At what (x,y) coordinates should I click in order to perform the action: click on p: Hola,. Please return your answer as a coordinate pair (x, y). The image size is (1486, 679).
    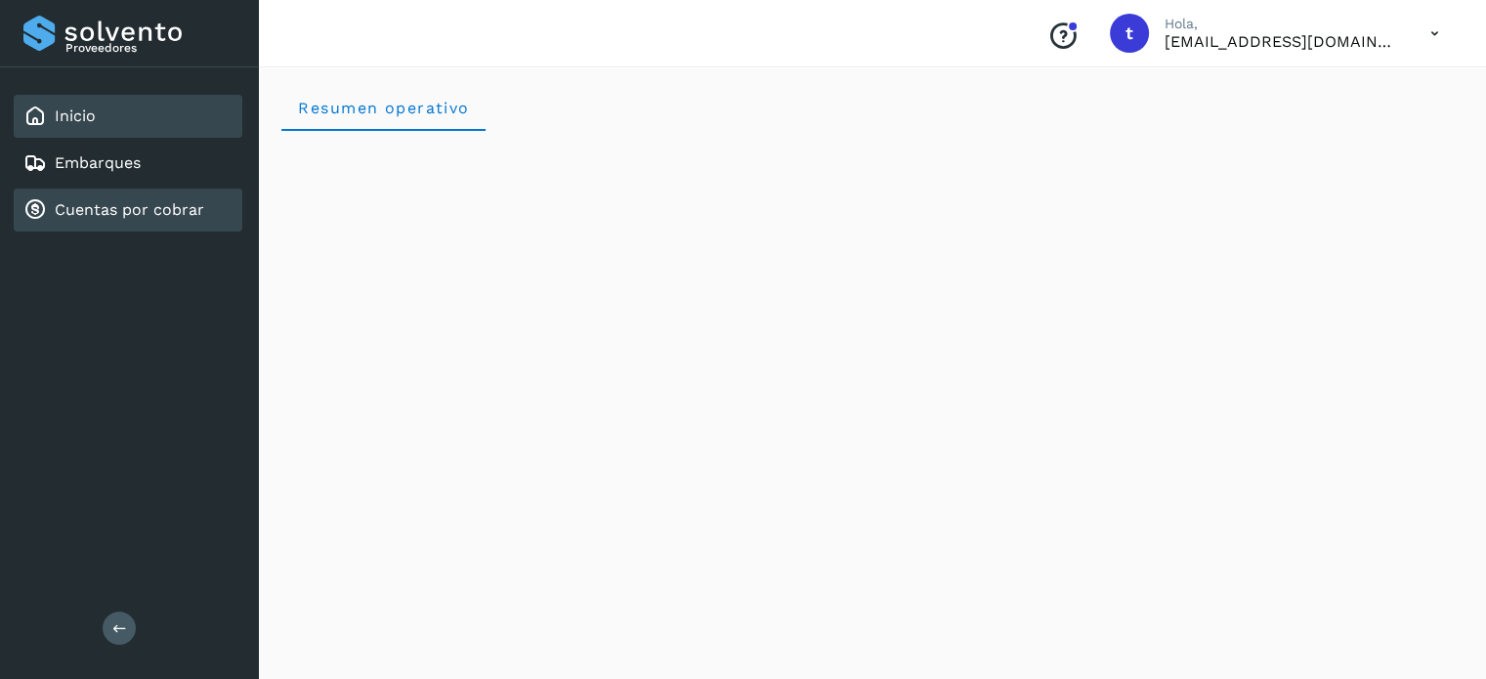
    Looking at the image, I should click on (1282, 23).